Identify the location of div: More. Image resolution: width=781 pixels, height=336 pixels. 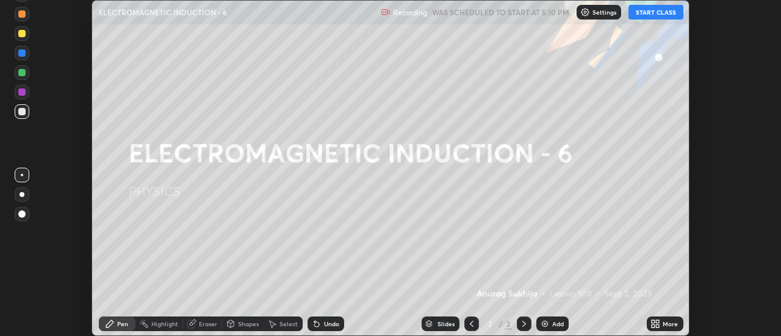
(670, 324).